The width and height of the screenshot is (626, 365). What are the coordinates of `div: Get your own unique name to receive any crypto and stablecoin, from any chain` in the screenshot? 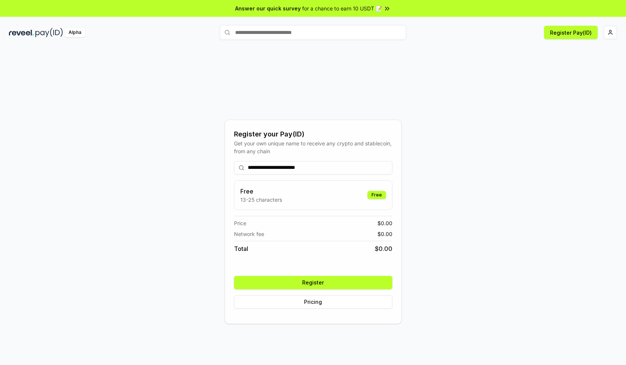 It's located at (313, 147).